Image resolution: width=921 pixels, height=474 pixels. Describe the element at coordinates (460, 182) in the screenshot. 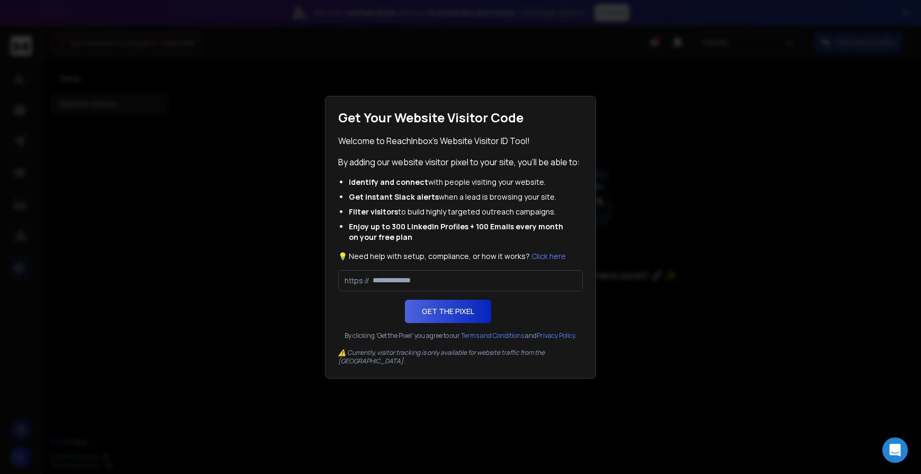

I see `li: with people visiting your website.` at that location.